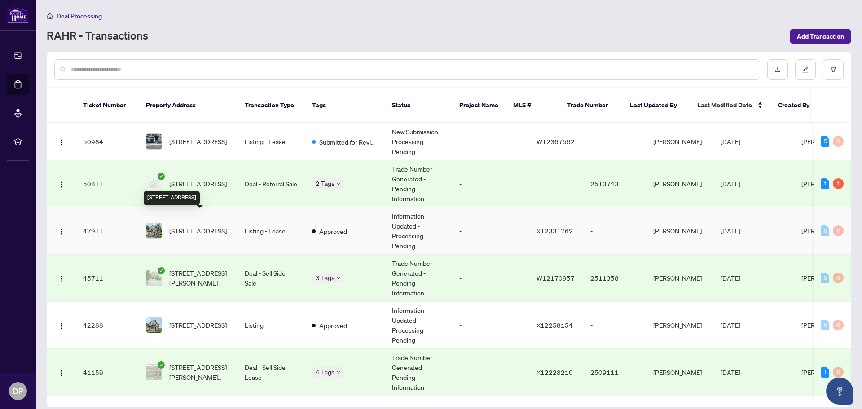  Describe the element at coordinates (107, 105) in the screenshot. I see `th: Ticket Number` at that location.